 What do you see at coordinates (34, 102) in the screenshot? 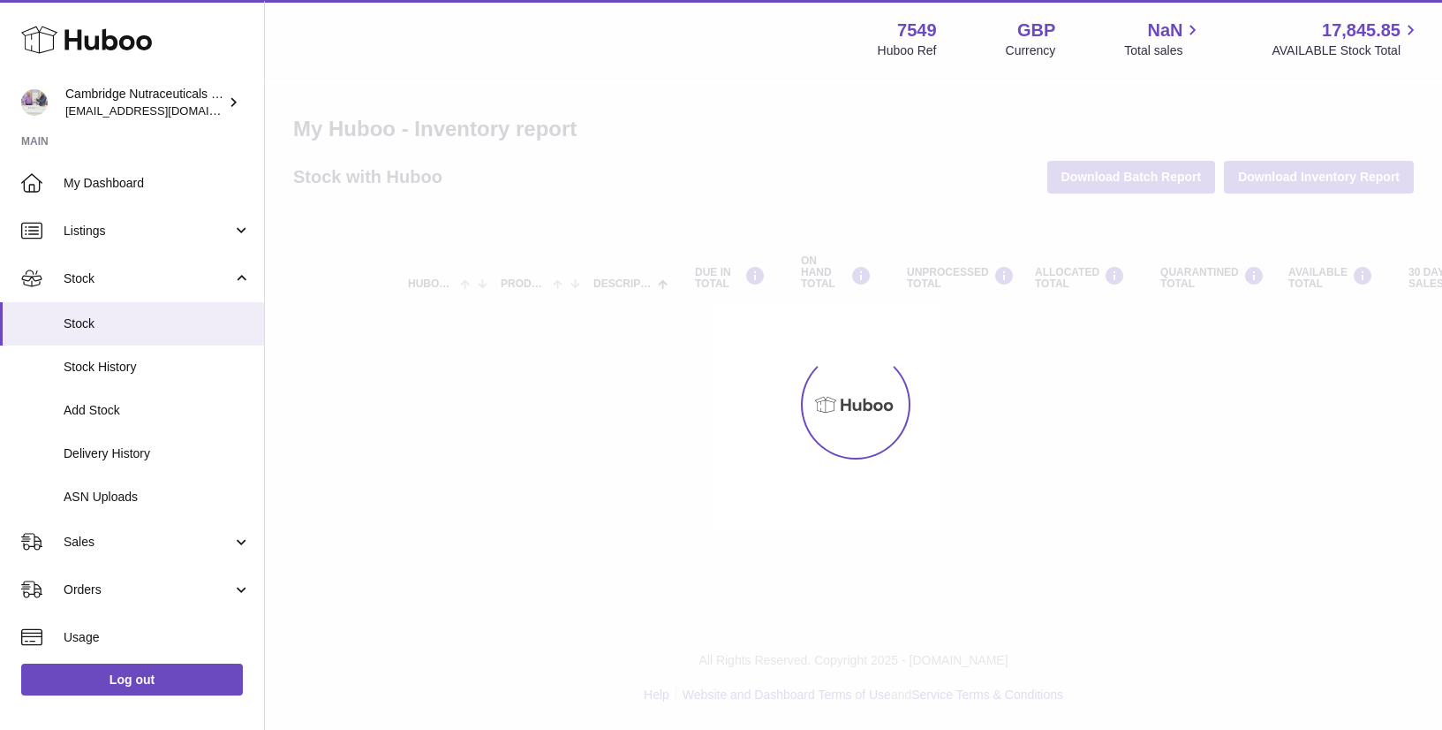
I see `img: qvc@camnutra.com` at bounding box center [34, 102].